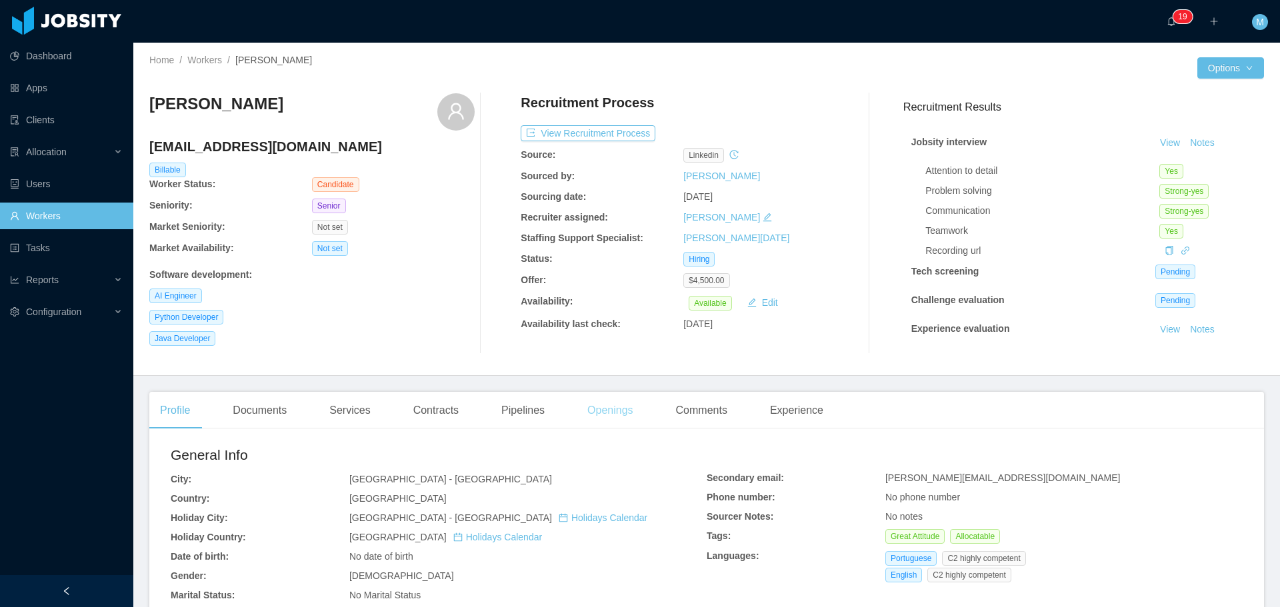 Image resolution: width=1280 pixels, height=607 pixels. Describe the element at coordinates (741, 497) in the screenshot. I see `b: Phone number:` at that location.